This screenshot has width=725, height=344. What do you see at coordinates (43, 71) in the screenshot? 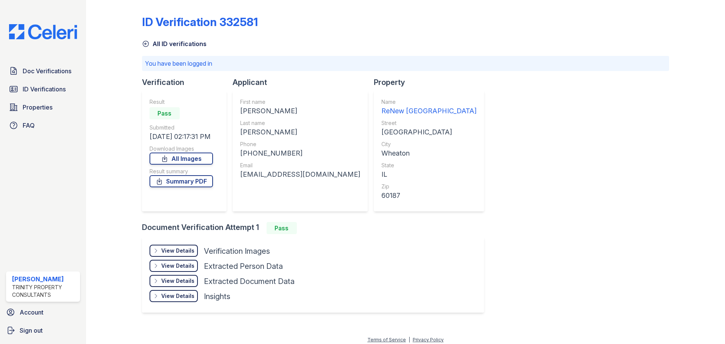
I see `a: Doc Verifications` at bounding box center [43, 71].